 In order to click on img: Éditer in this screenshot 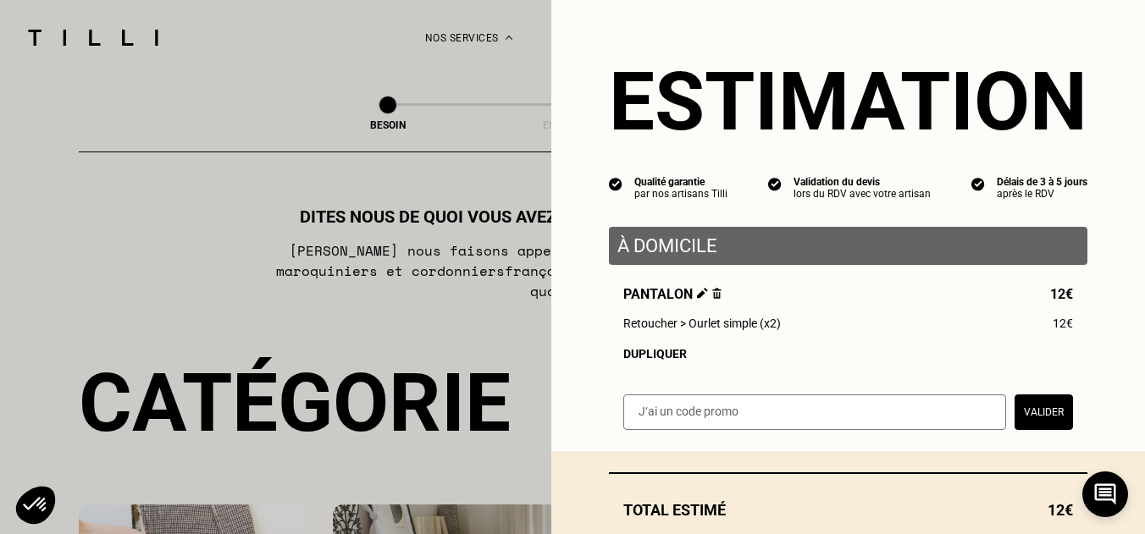, I will do `click(702, 293)`.